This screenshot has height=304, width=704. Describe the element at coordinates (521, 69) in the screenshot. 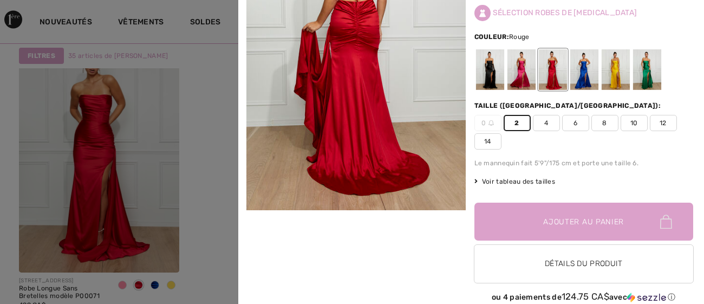

I see `div: Rose` at that location.